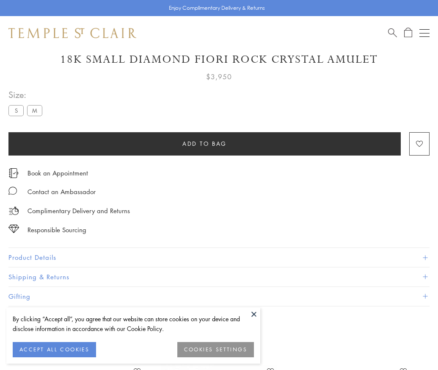 The height and width of the screenshot is (370, 438). What do you see at coordinates (14, 229) in the screenshot?
I see `img: icon_sourcing.svg` at bounding box center [14, 229].